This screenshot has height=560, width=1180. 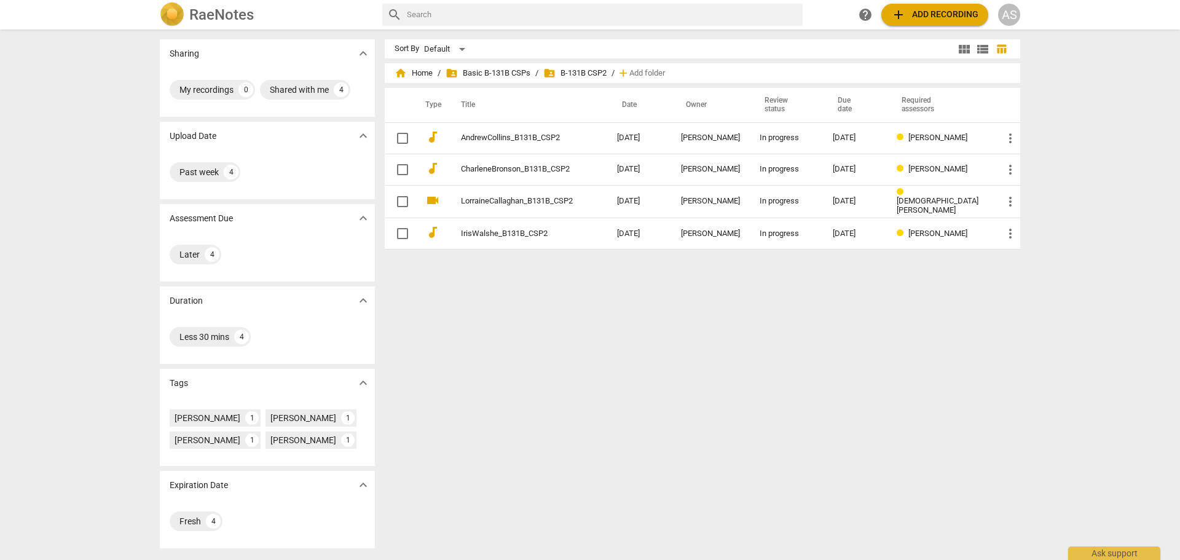 I want to click on span: Home, so click(x=414, y=73).